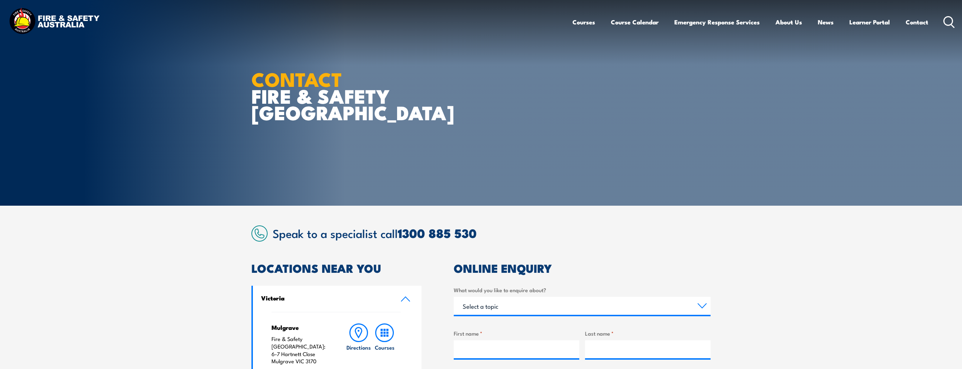  Describe the element at coordinates (301, 327) in the screenshot. I see `h4: Mulgrave` at that location.